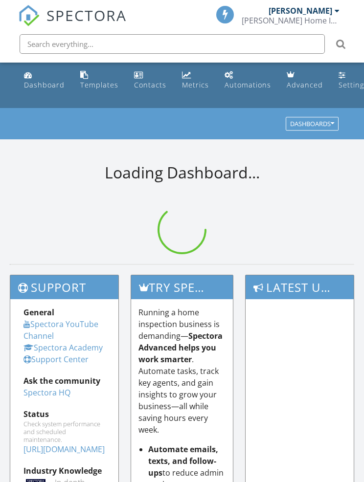 The image size is (364, 482). I want to click on span: SPECTORA, so click(87, 15).